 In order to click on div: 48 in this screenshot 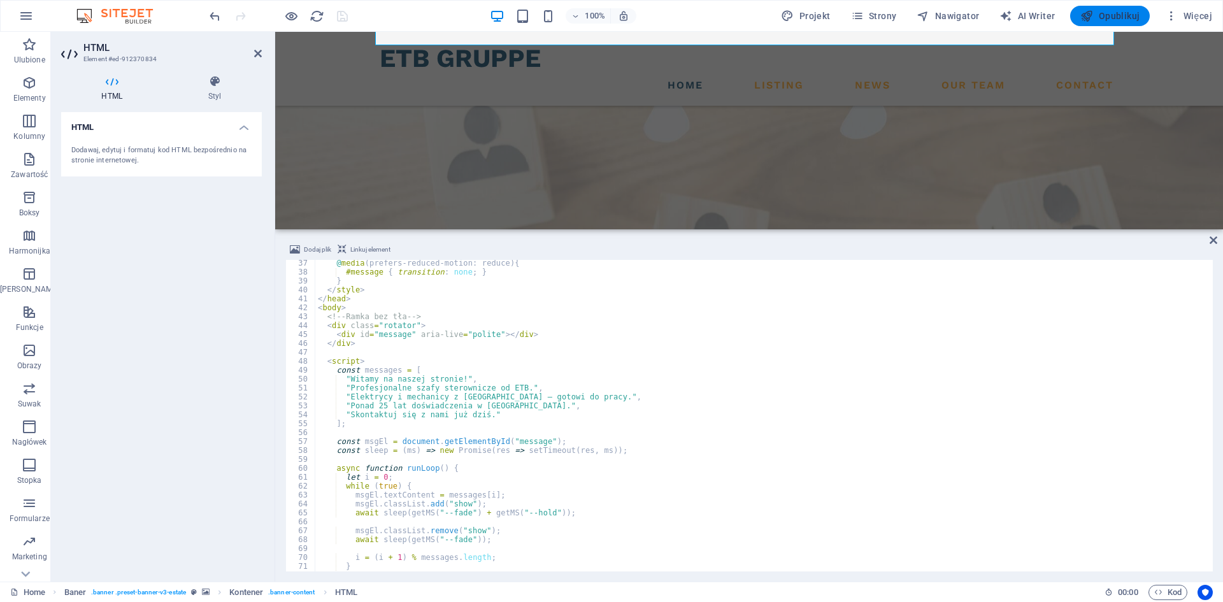, I will do `click(301, 361)`.